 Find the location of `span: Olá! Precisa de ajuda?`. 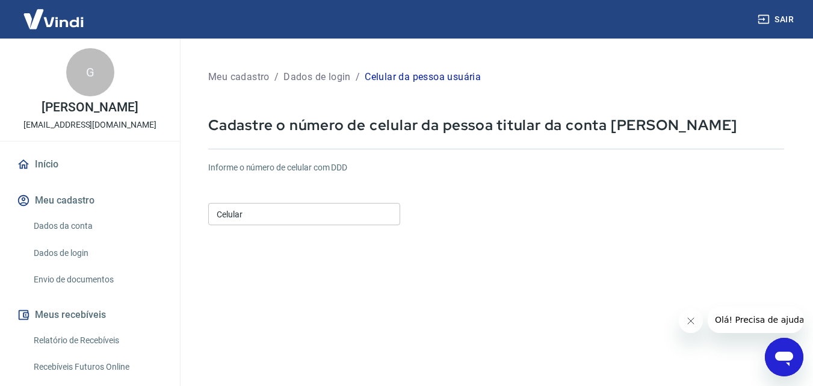

span: Olá! Precisa de ajuda? is located at coordinates (54, 13).